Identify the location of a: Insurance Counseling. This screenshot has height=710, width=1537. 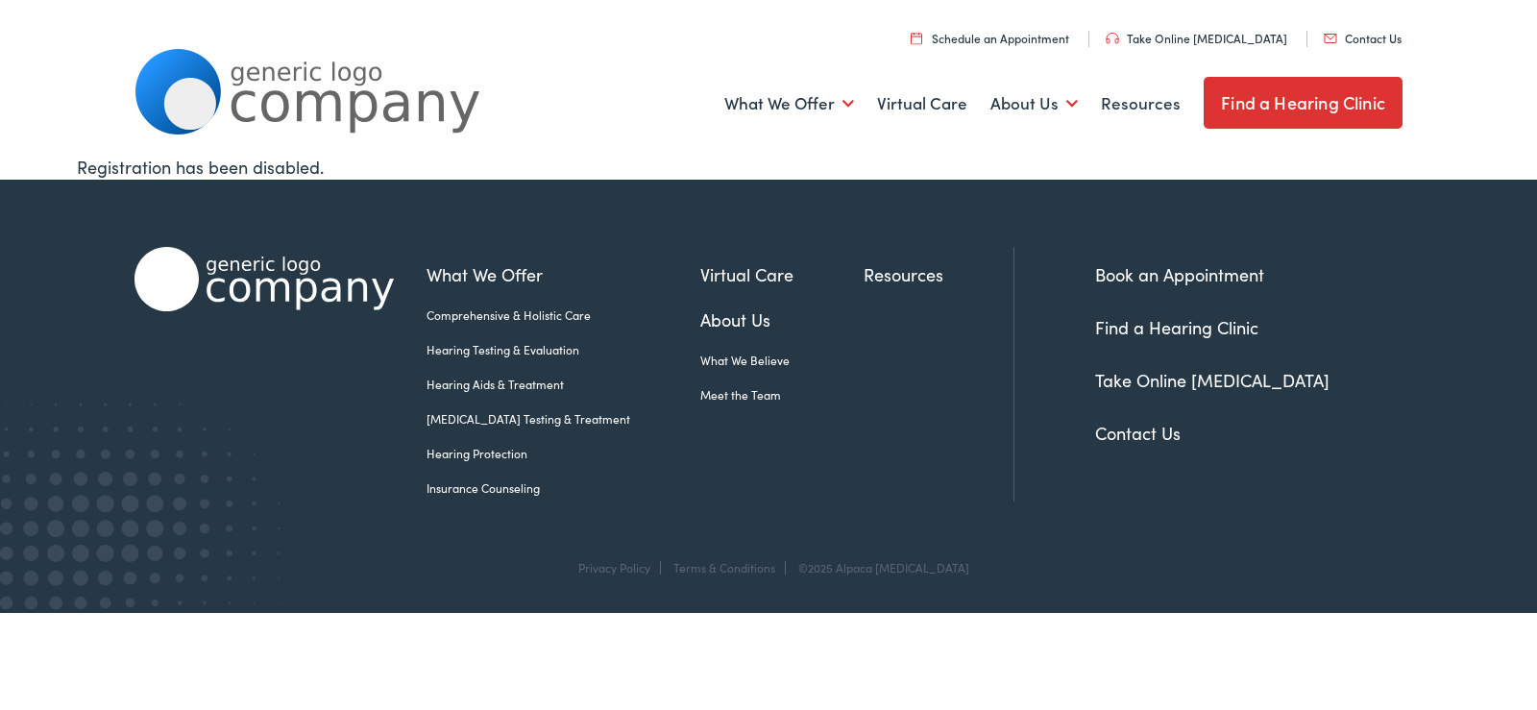
(563, 488).